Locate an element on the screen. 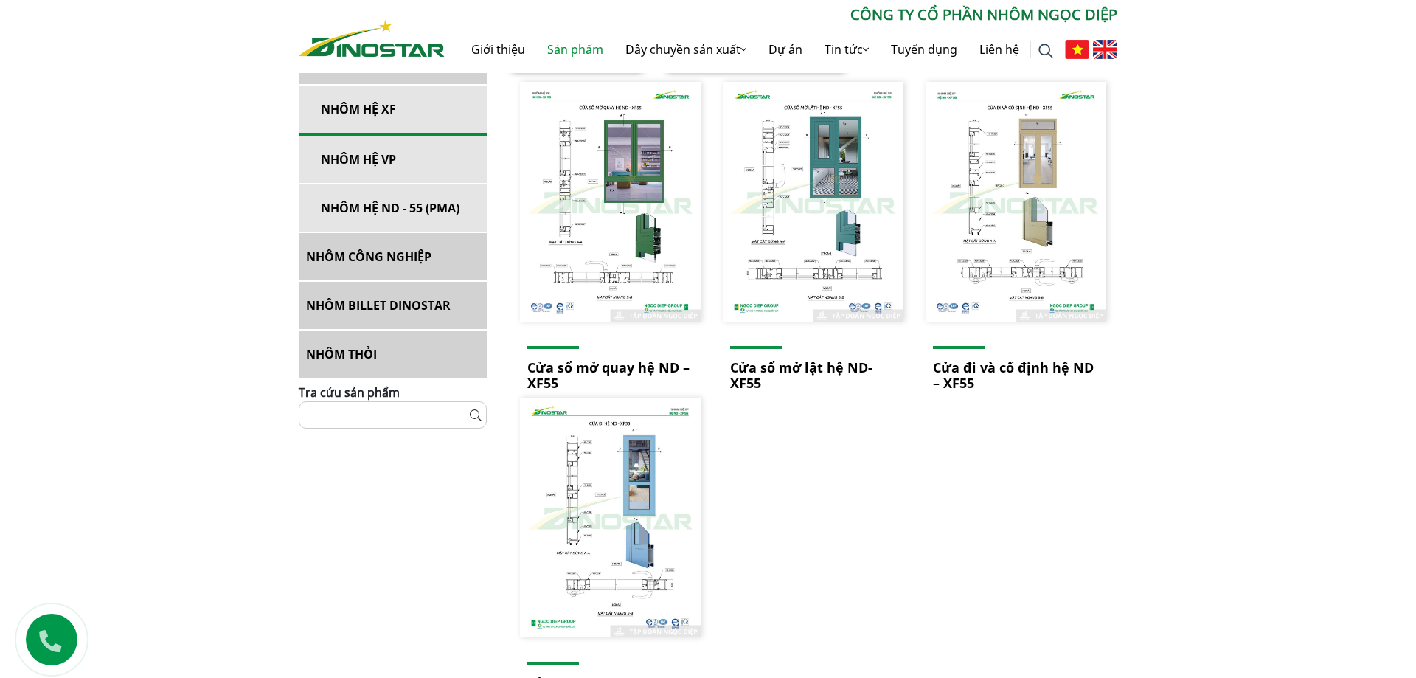  a: Tuyển dụng is located at coordinates (924, 49).